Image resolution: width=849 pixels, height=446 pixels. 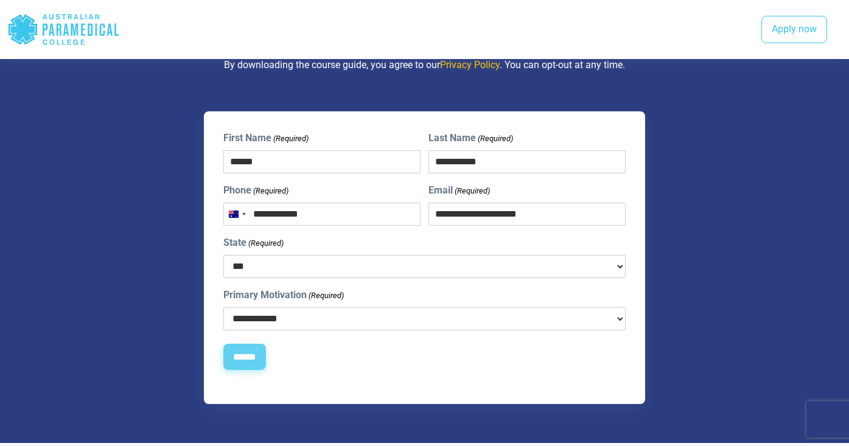 What do you see at coordinates (471, 138) in the screenshot?
I see `label: Last Name` at bounding box center [471, 138].